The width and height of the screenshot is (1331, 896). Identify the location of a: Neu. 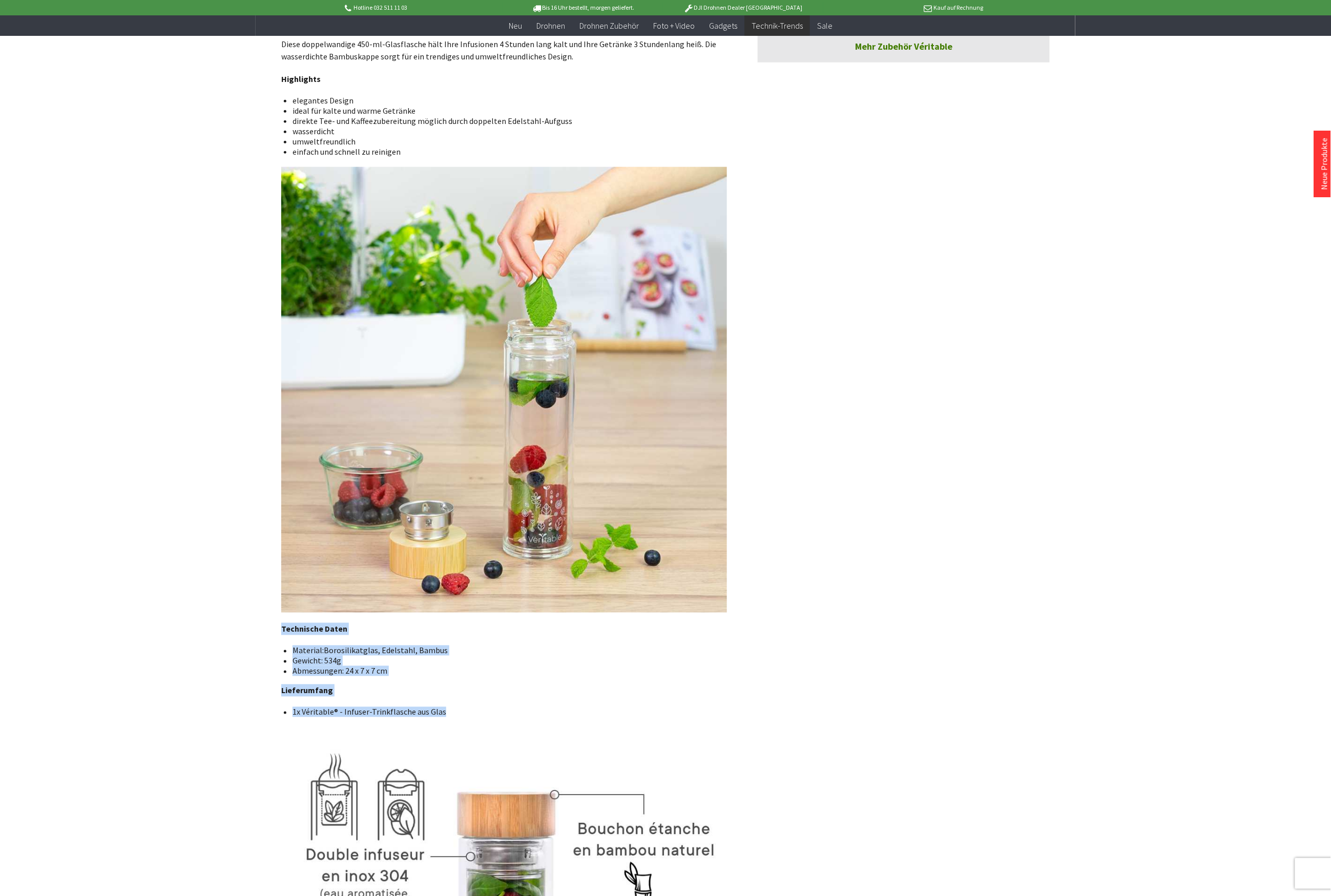
(515, 26).